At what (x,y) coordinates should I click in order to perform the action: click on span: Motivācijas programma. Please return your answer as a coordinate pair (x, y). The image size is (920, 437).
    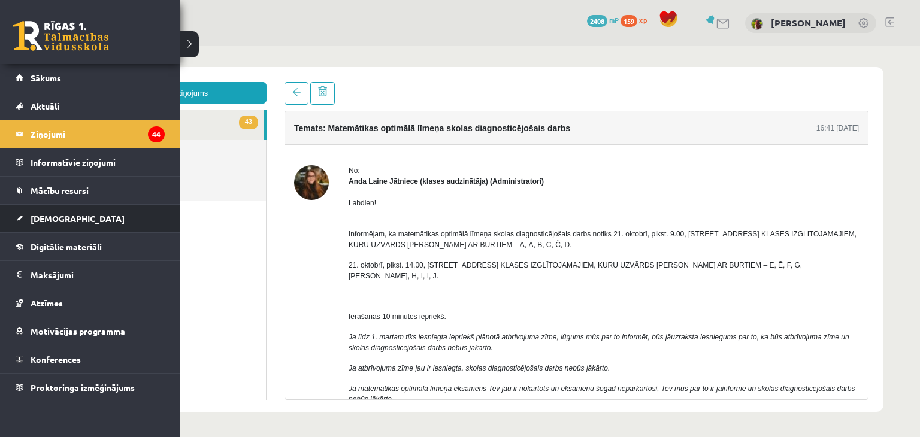
    Looking at the image, I should click on (78, 331).